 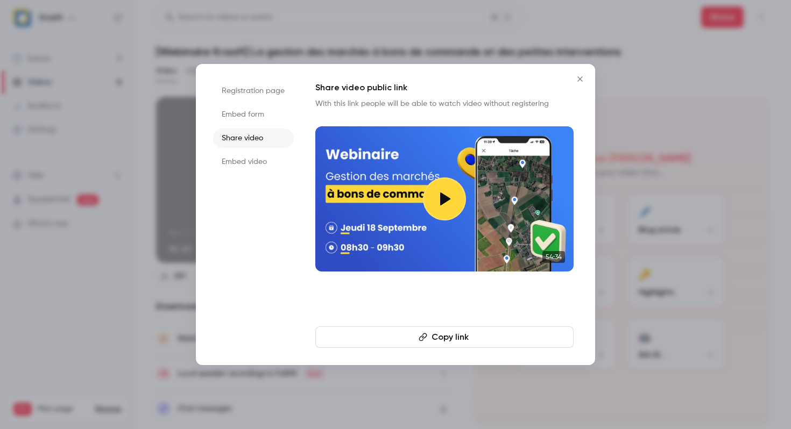 What do you see at coordinates (580, 79) in the screenshot?
I see `button: Close` at bounding box center [580, 79].